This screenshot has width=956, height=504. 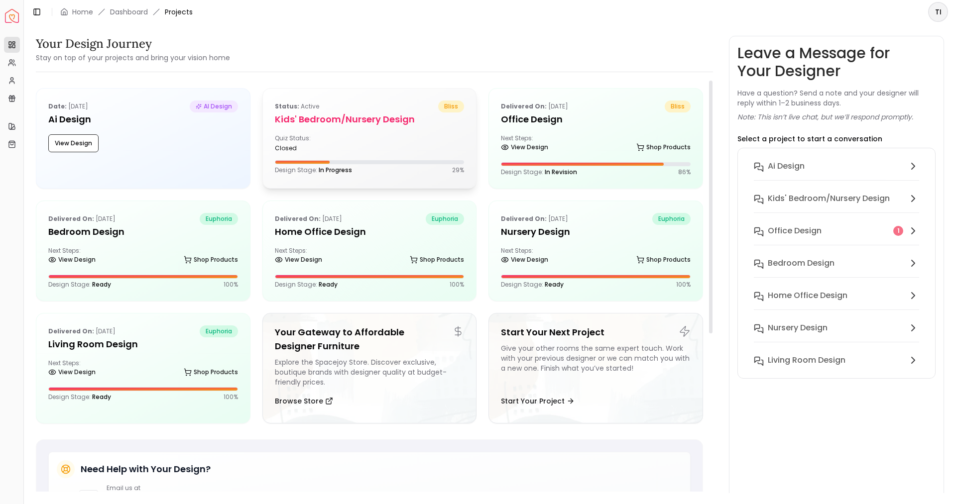 What do you see at coordinates (836, 205) in the screenshot?
I see `button: Kids' Bedroom/Nursery design` at bounding box center [836, 205].